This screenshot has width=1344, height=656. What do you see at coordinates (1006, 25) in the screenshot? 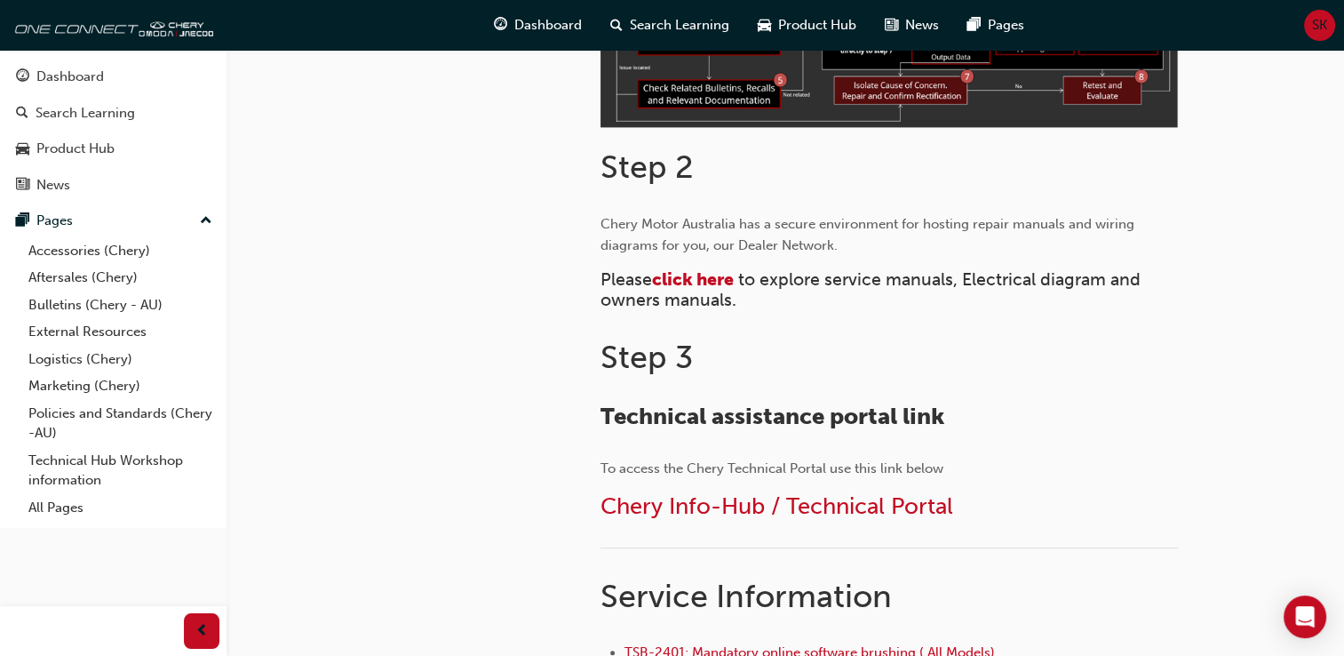
I see `span: Pages` at bounding box center [1006, 25].